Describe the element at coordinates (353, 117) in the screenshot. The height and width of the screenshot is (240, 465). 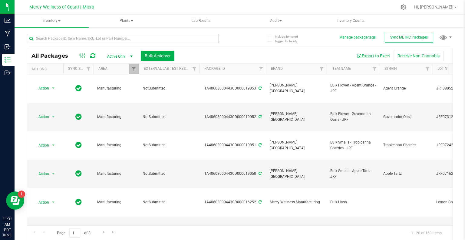
I see `span: Bulk Flower - Governmint Oasis - JRF` at that location.